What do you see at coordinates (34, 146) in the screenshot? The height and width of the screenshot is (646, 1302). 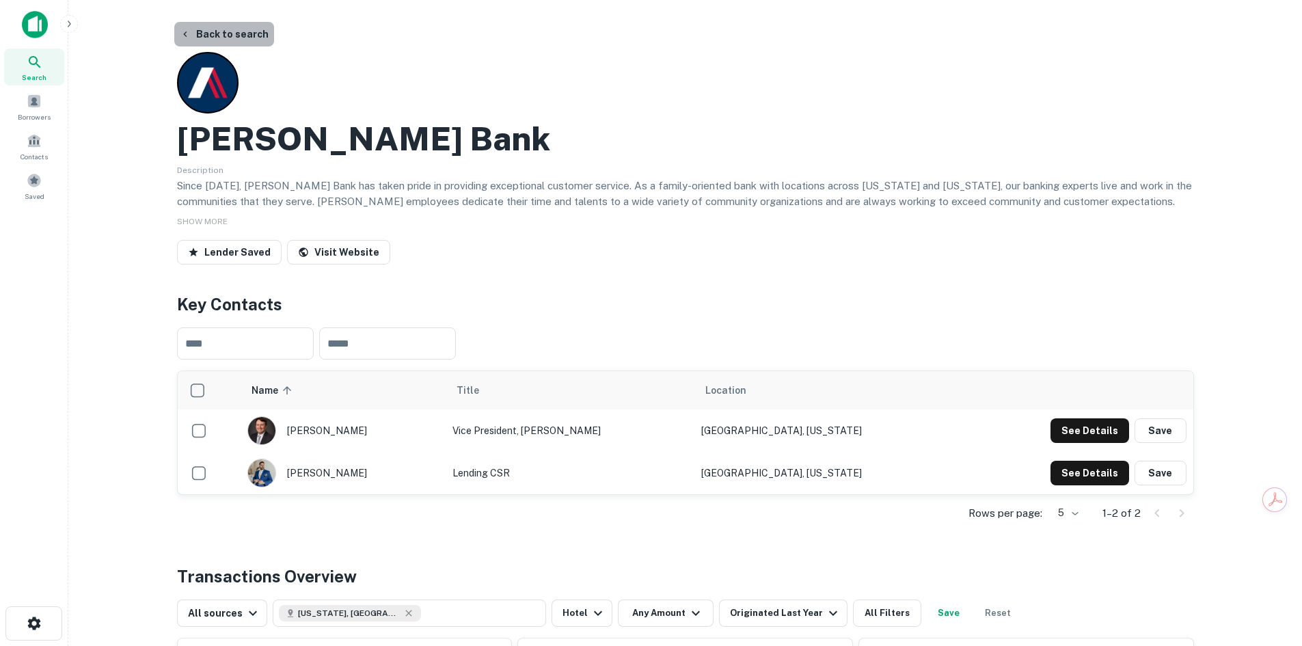 I see `div: Contacts` at bounding box center [34, 146].